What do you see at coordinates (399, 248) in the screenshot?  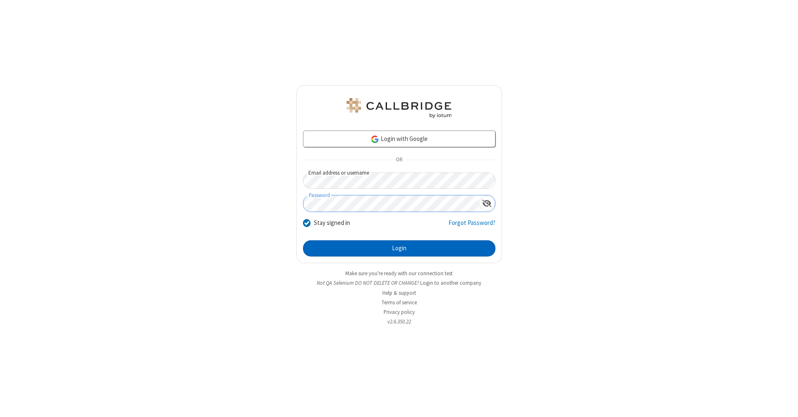 I see `button: Login` at bounding box center [399, 248].